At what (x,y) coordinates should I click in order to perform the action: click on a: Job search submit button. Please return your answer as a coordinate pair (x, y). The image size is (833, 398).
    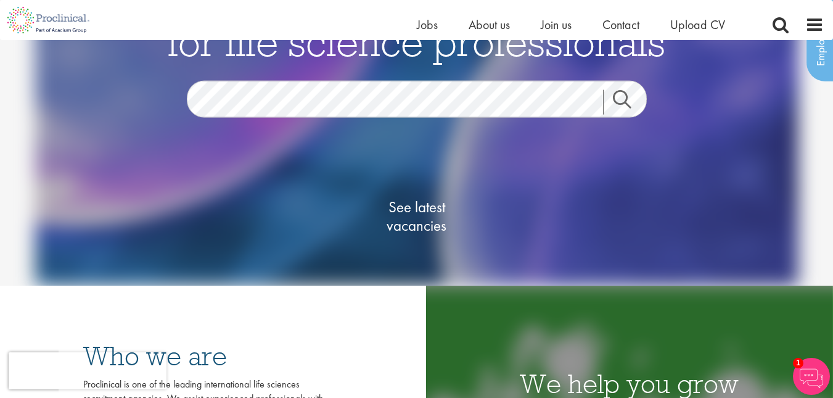
    Looking at the image, I should click on (630, 102).